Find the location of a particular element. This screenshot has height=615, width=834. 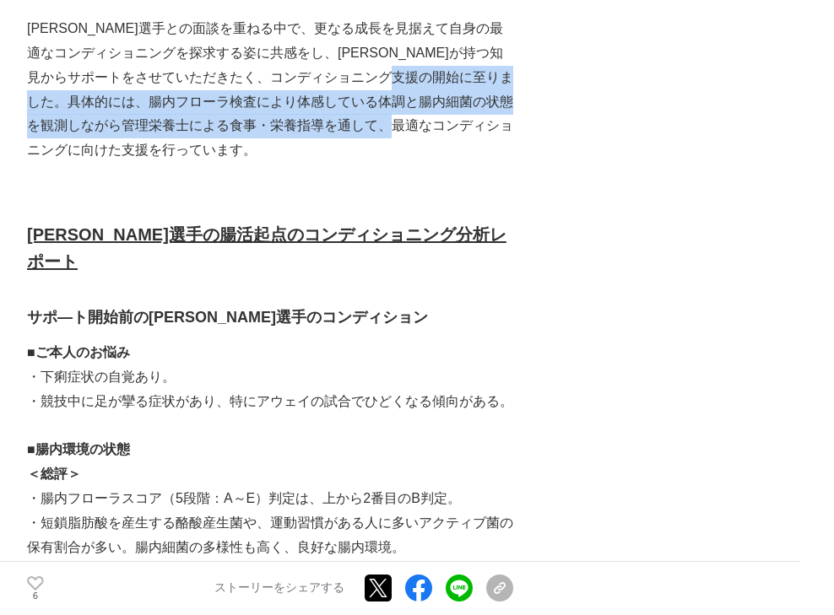

p: ストーリーをシェアする is located at coordinates (279, 589).